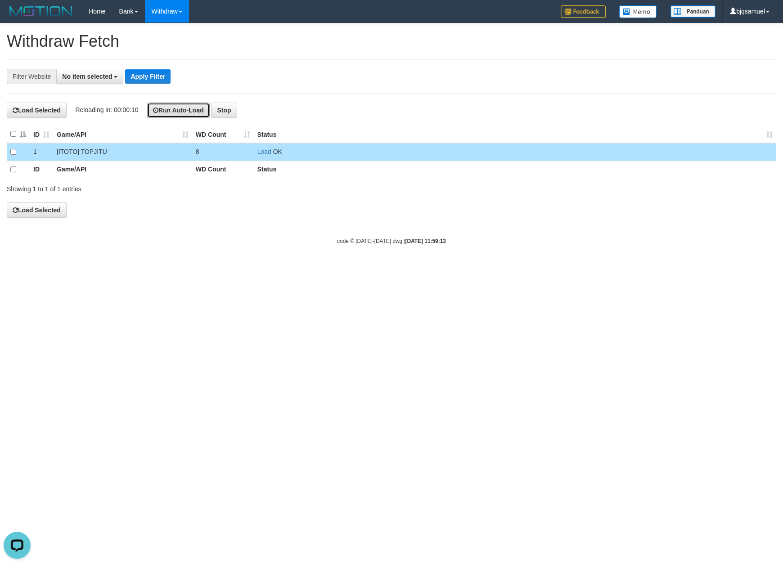 The height and width of the screenshot is (566, 783). Describe the element at coordinates (178, 110) in the screenshot. I see `button: Run Auto-Load` at that location.